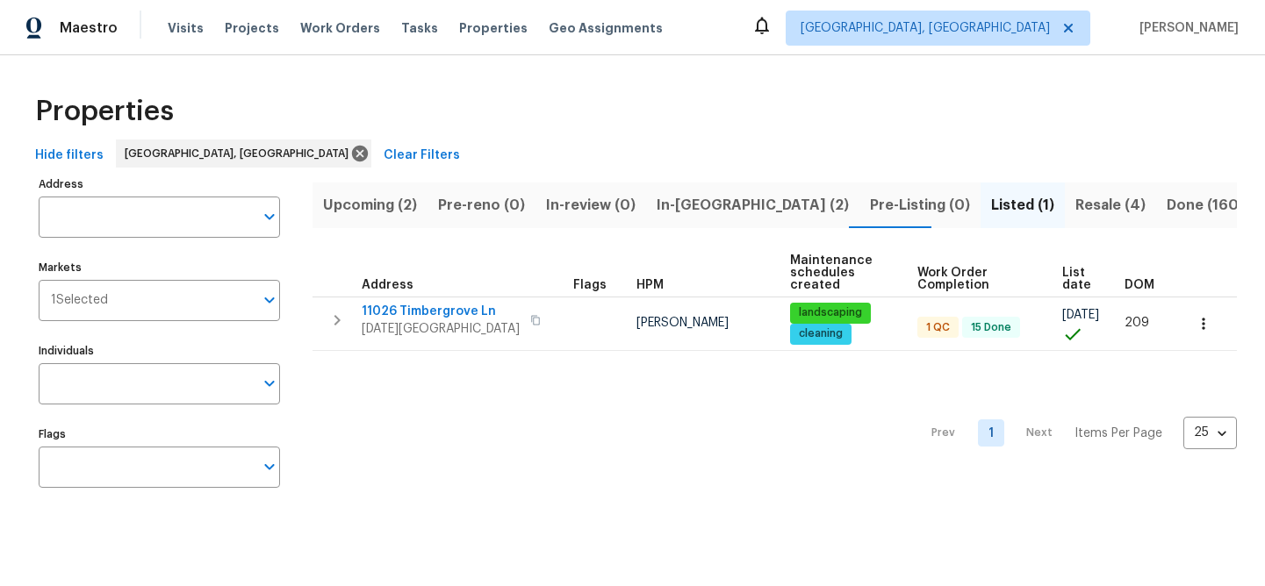  I want to click on p: Items Per Page, so click(1118, 434).